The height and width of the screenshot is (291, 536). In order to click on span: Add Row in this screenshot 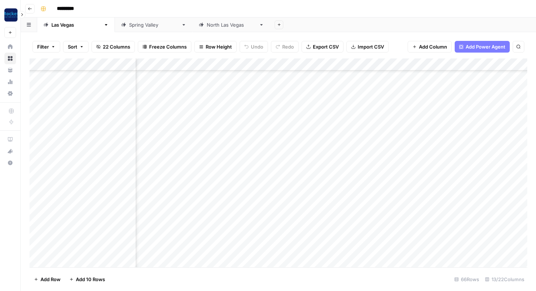, I will do `click(50, 279)`.